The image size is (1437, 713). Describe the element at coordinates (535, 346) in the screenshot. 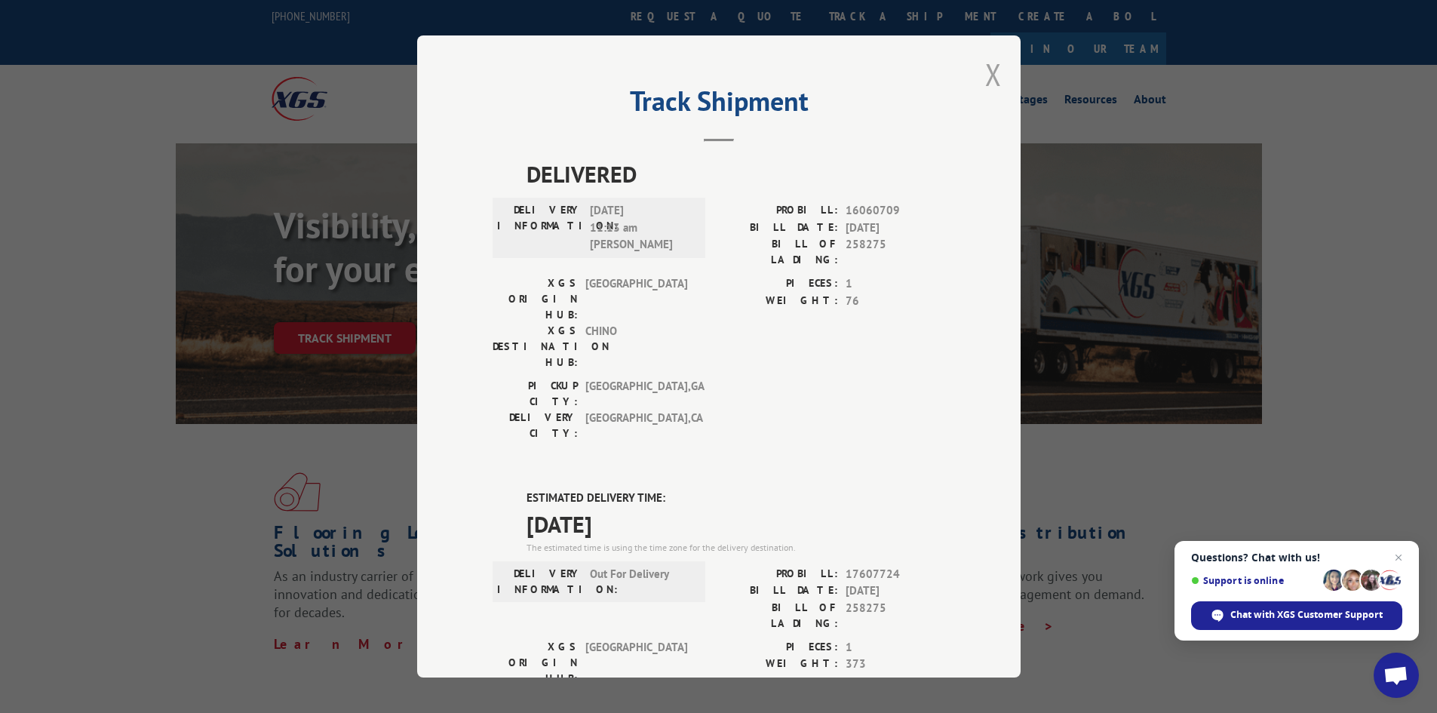

I see `label: XGS DESTINATION HUB:` at that location.